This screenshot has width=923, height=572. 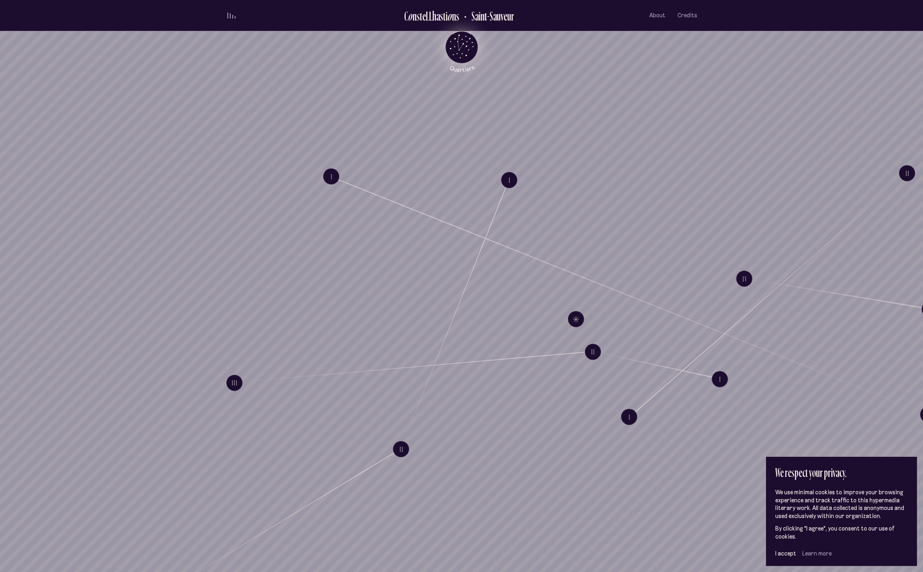 What do you see at coordinates (657, 15) in the screenshot?
I see `font: About` at bounding box center [657, 15].